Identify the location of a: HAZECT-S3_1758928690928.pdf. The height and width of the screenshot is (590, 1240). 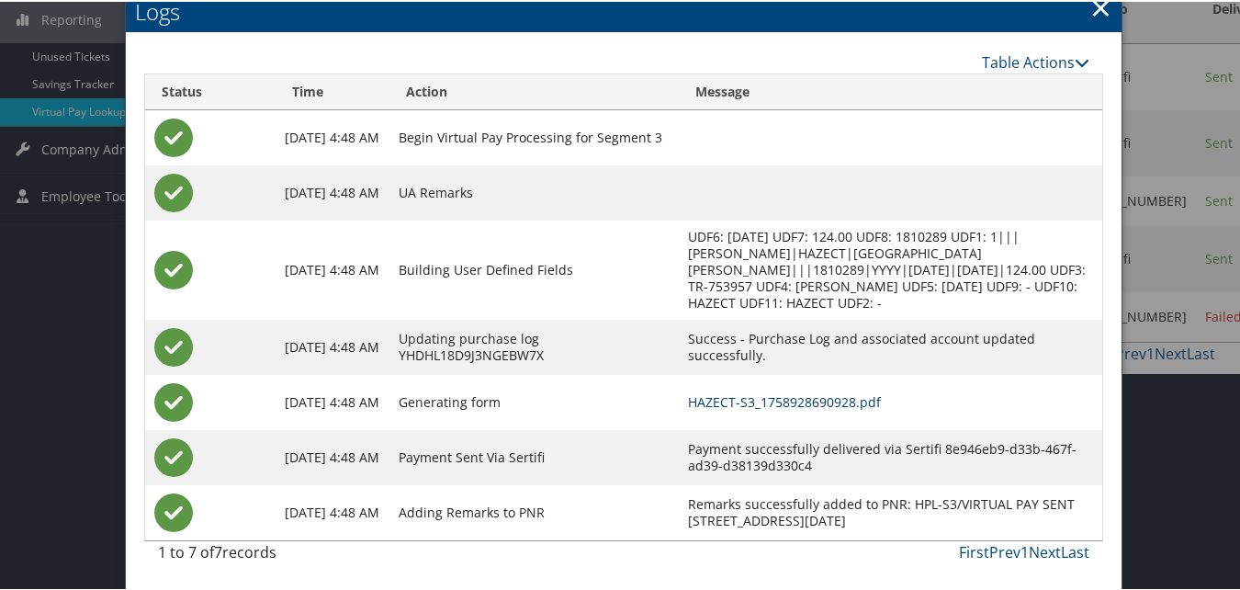
(785, 400).